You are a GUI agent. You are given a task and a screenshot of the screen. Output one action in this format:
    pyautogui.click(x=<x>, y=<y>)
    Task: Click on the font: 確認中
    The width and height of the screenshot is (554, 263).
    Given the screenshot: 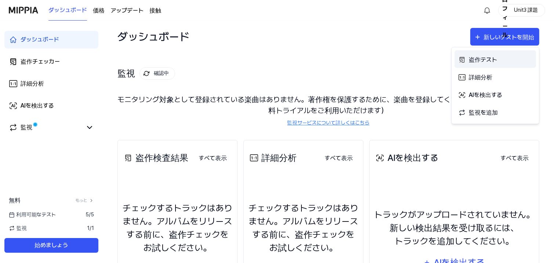 What is the action you would take?
    pyautogui.click(x=161, y=73)
    